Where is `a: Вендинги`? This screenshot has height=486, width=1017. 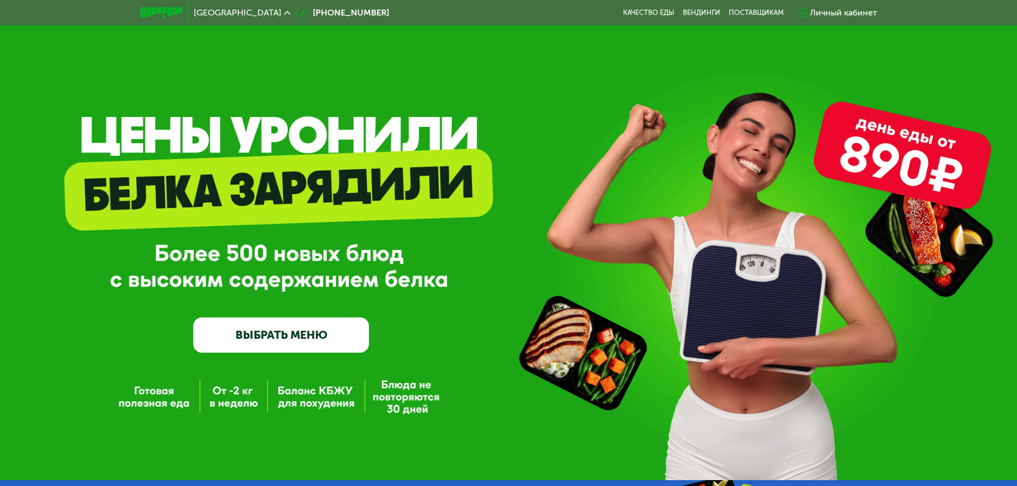 a: Вендинги is located at coordinates (701, 13).